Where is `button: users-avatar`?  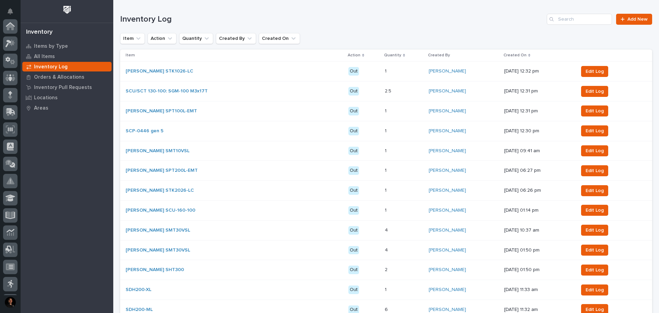 button: users-avatar is located at coordinates (10, 302).